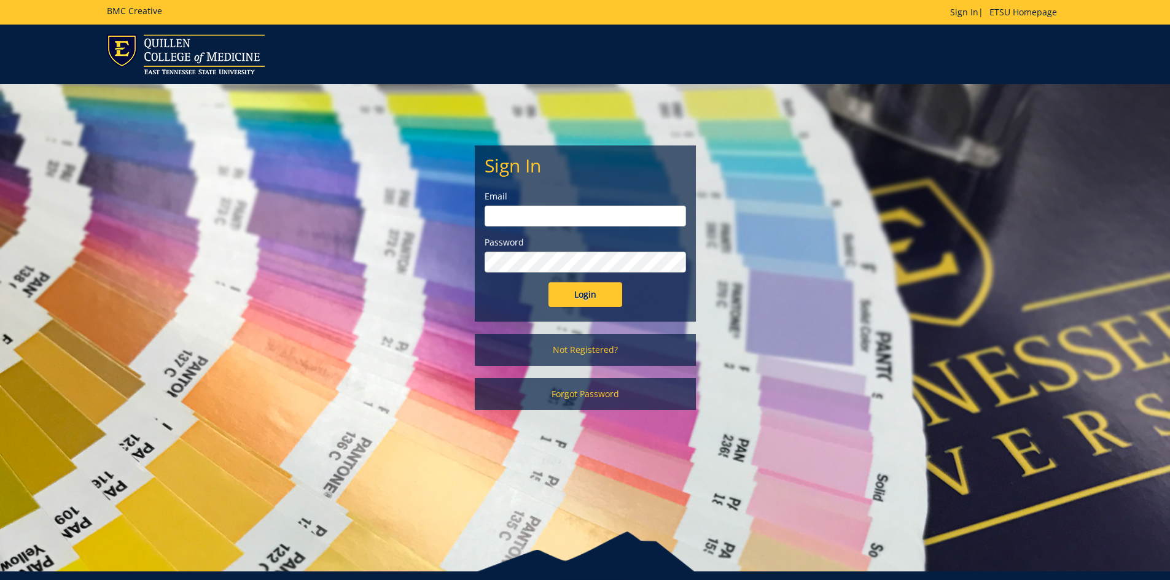  What do you see at coordinates (185, 54) in the screenshot?
I see `img: ETSU logo` at bounding box center [185, 54].